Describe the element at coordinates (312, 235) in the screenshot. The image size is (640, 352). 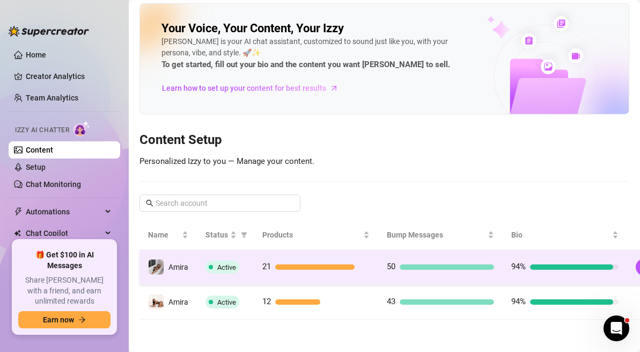
I see `span: Products` at that location.